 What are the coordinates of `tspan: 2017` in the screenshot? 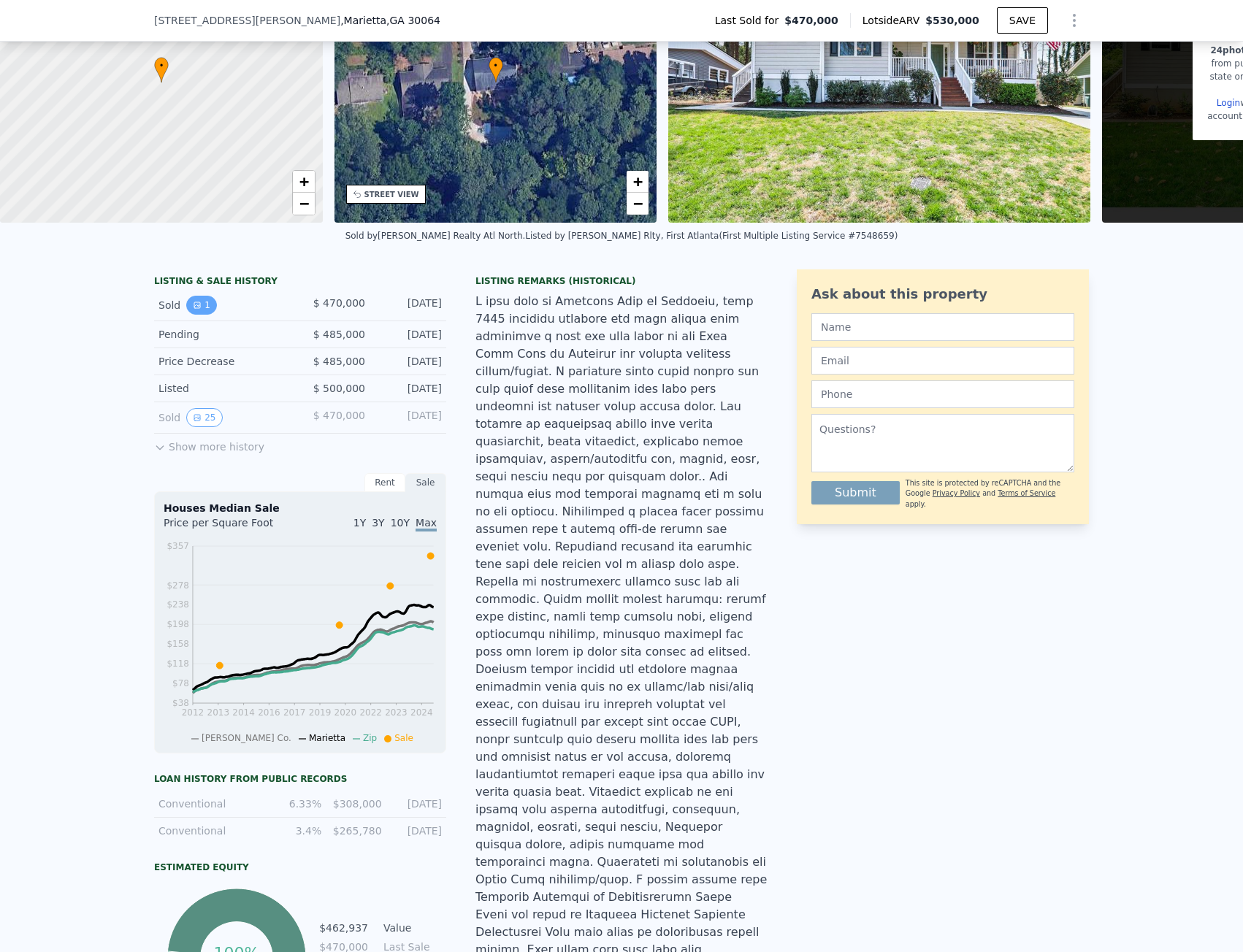 It's located at (294, 712).